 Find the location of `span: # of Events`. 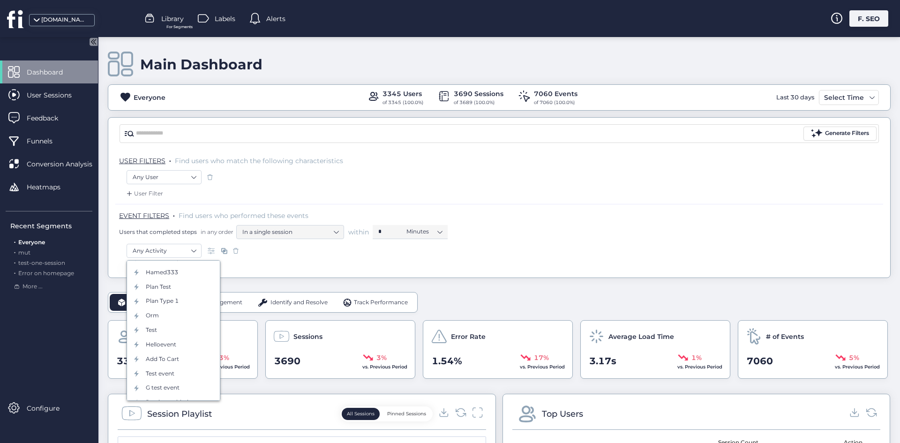

span: # of Events is located at coordinates (784, 336).